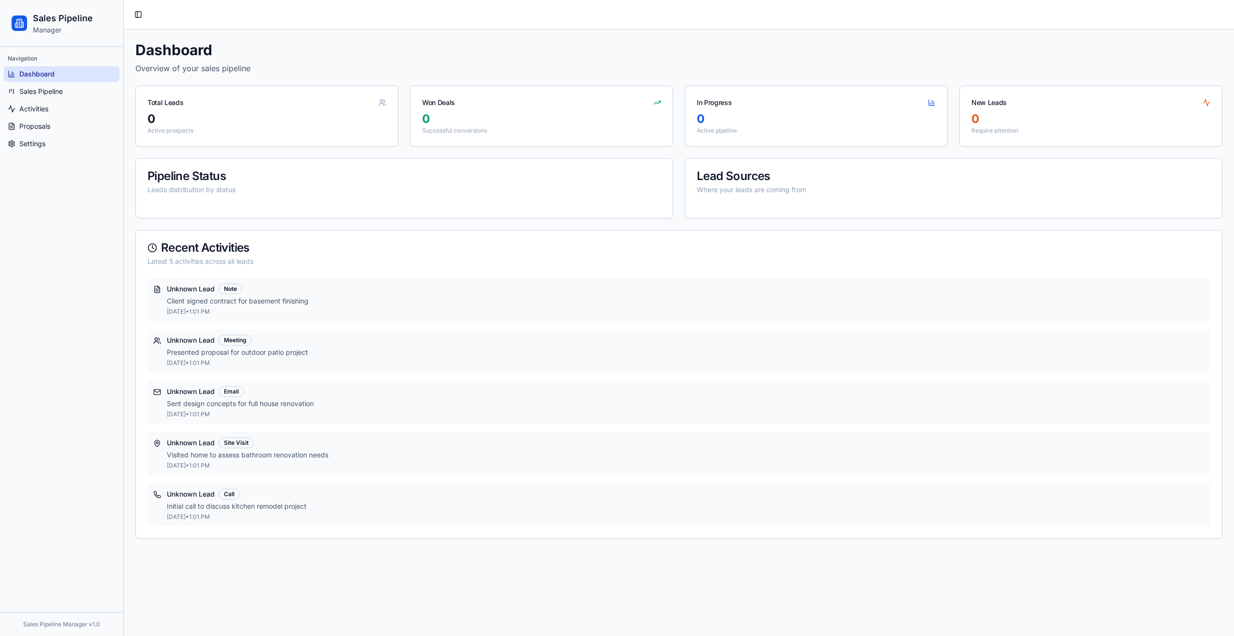 This screenshot has width=1234, height=636. What do you see at coordinates (267, 131) in the screenshot?
I see `p: Active prospects` at bounding box center [267, 131].